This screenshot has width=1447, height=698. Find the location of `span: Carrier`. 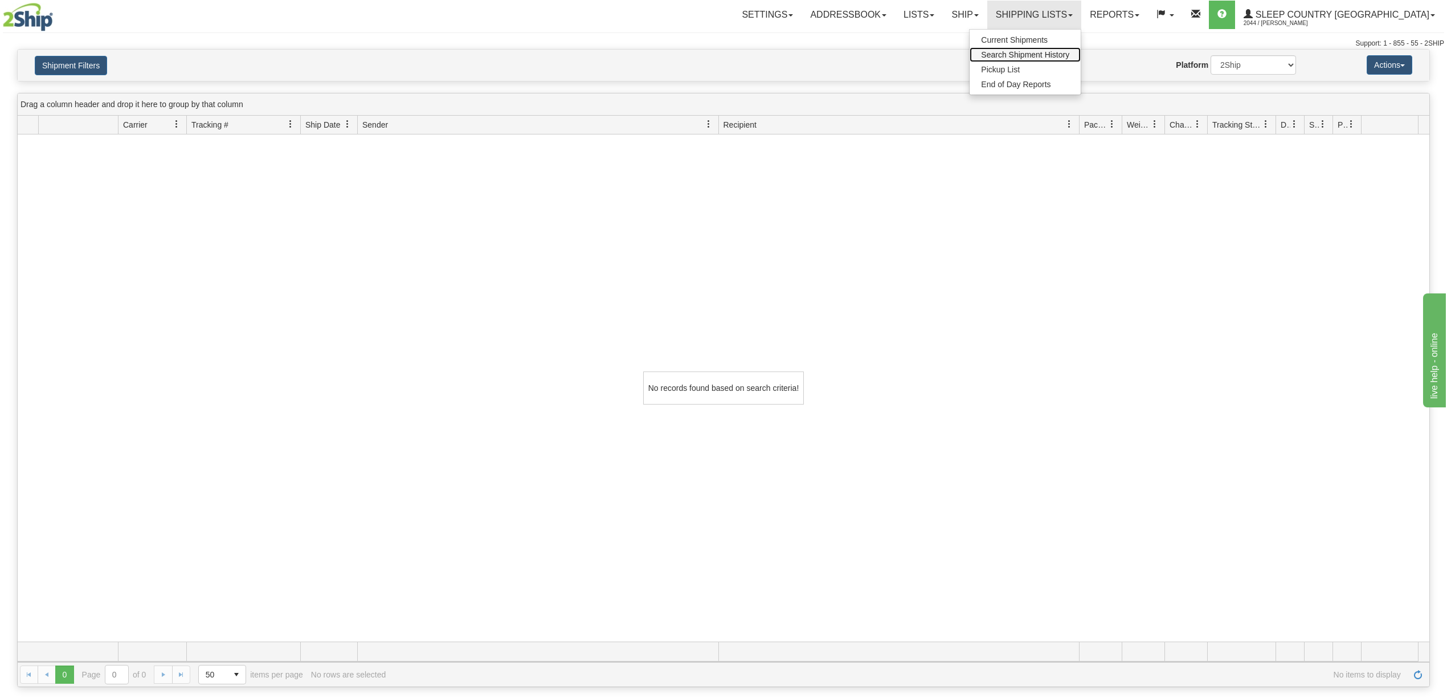

span: Carrier is located at coordinates (135, 125).